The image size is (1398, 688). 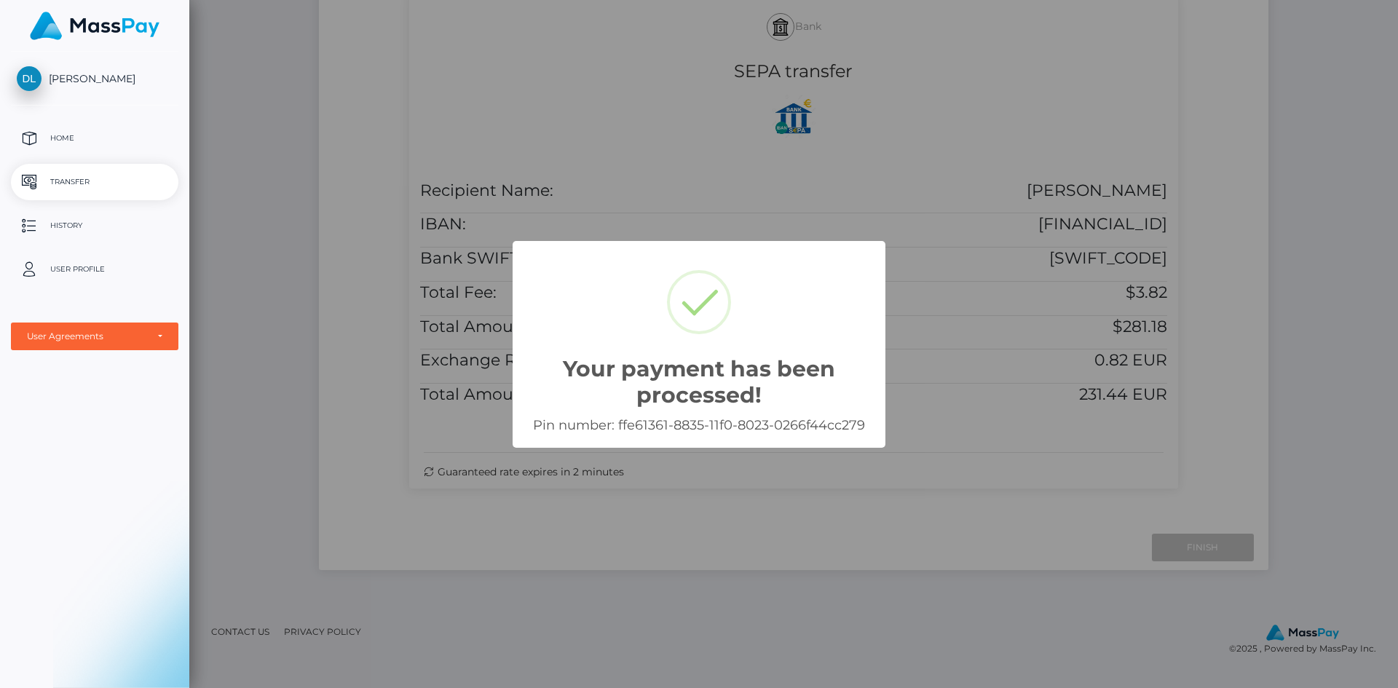 What do you see at coordinates (95, 336) in the screenshot?
I see `button: User Agreements` at bounding box center [95, 336].